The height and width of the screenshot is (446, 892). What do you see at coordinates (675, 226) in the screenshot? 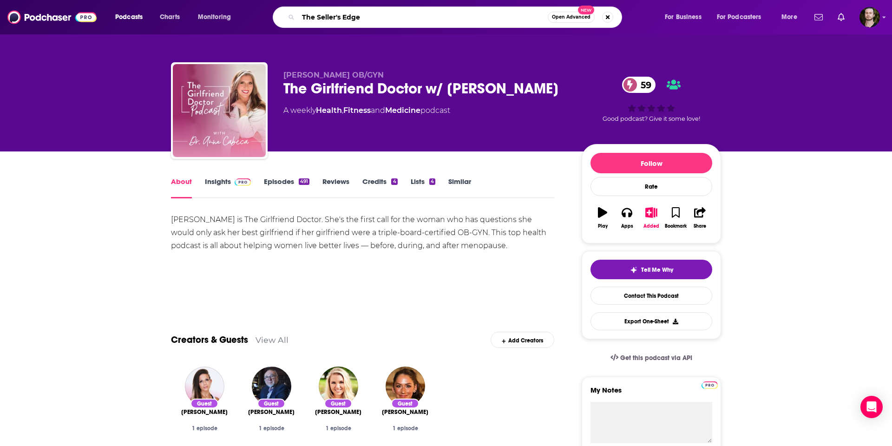
I see `div: Bookmark` at bounding box center [675, 226].